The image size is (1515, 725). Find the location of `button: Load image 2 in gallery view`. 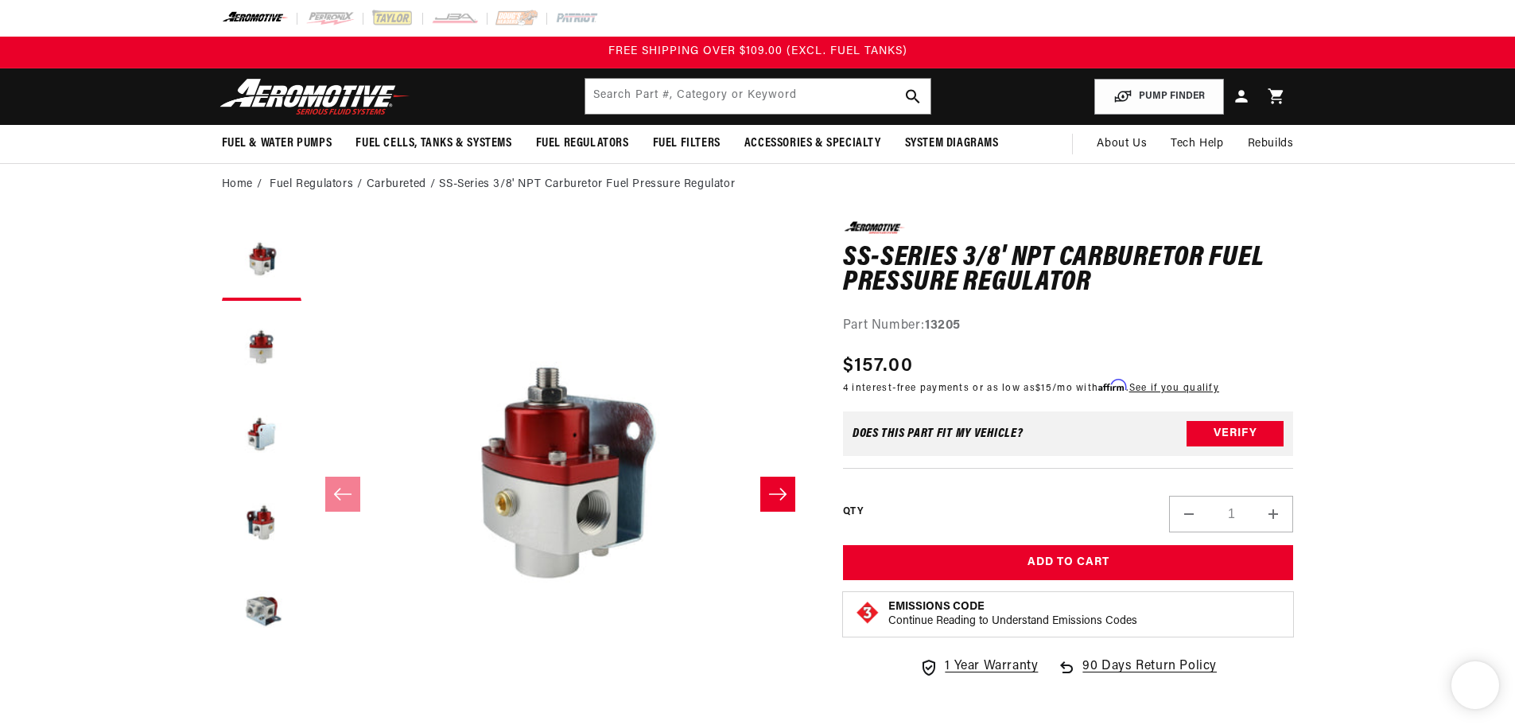

button: Load image 2 in gallery view is located at coordinates (262, 348).